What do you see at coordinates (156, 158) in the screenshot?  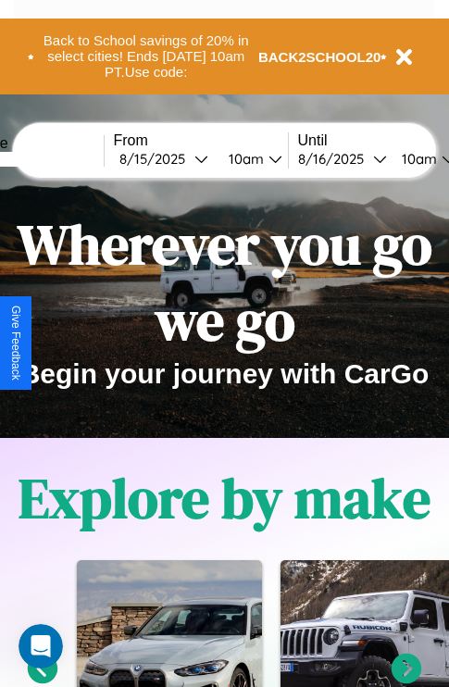 I see `div: 8 / 15 / 2025` at bounding box center [156, 158].